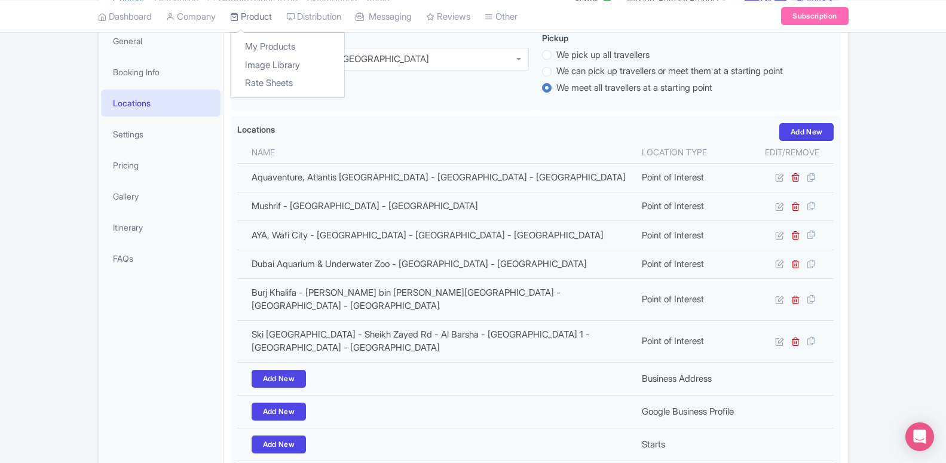 The height and width of the screenshot is (463, 946). What do you see at coordinates (287, 65) in the screenshot?
I see `a: Image Library` at bounding box center [287, 65].